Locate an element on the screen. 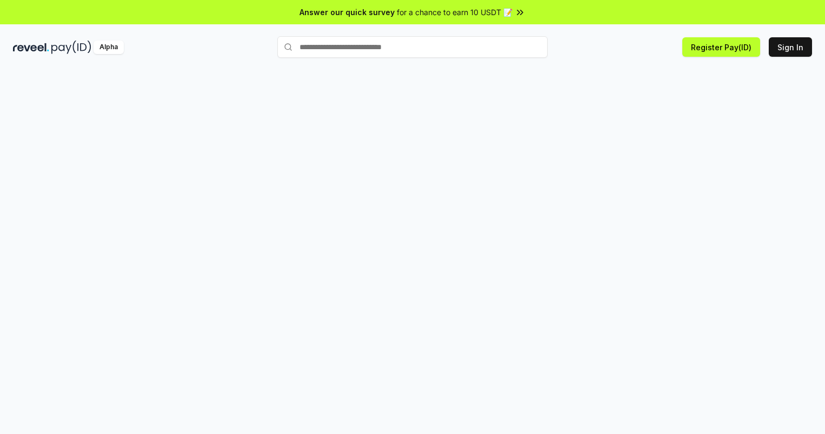 This screenshot has width=825, height=434. img: pay_id is located at coordinates (71, 47).